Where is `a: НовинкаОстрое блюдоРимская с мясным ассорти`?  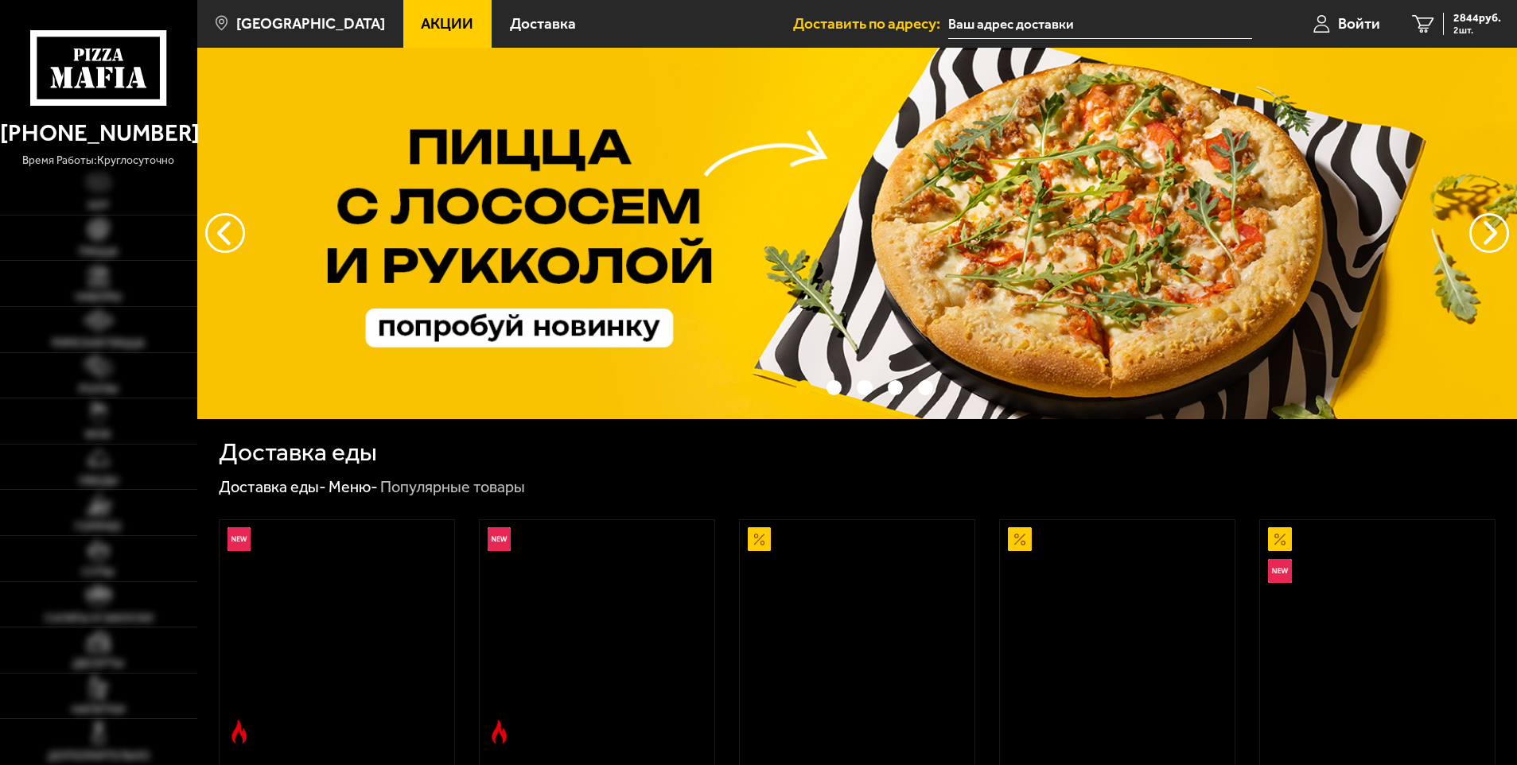
a: НовинкаОстрое блюдоРимская с мясным ассорти is located at coordinates (597, 636).